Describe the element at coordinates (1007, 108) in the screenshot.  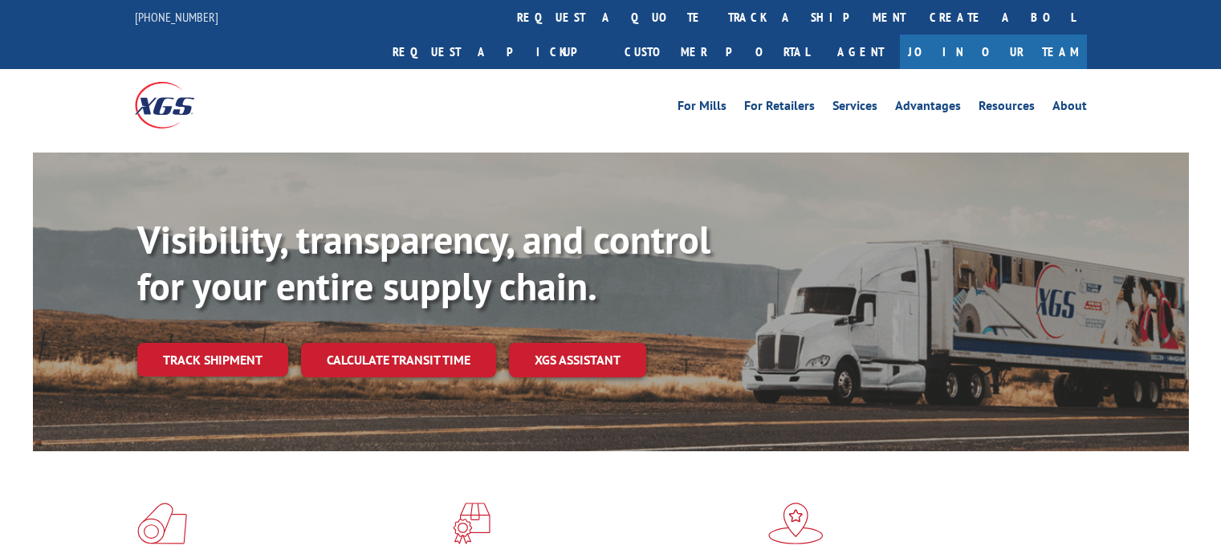
I see `a: Resources` at that location.